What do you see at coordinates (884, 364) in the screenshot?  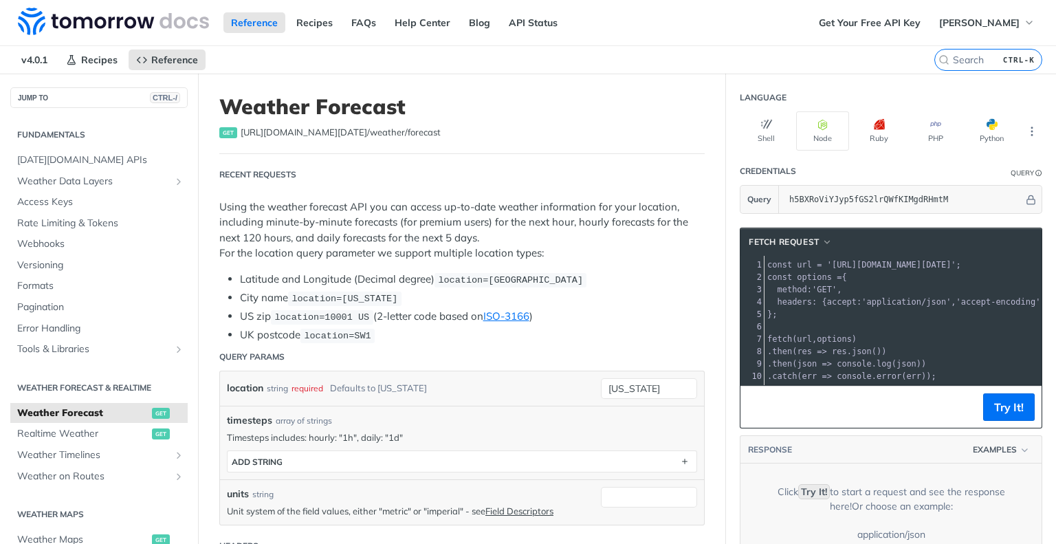 I see `span: log` at bounding box center [884, 364].